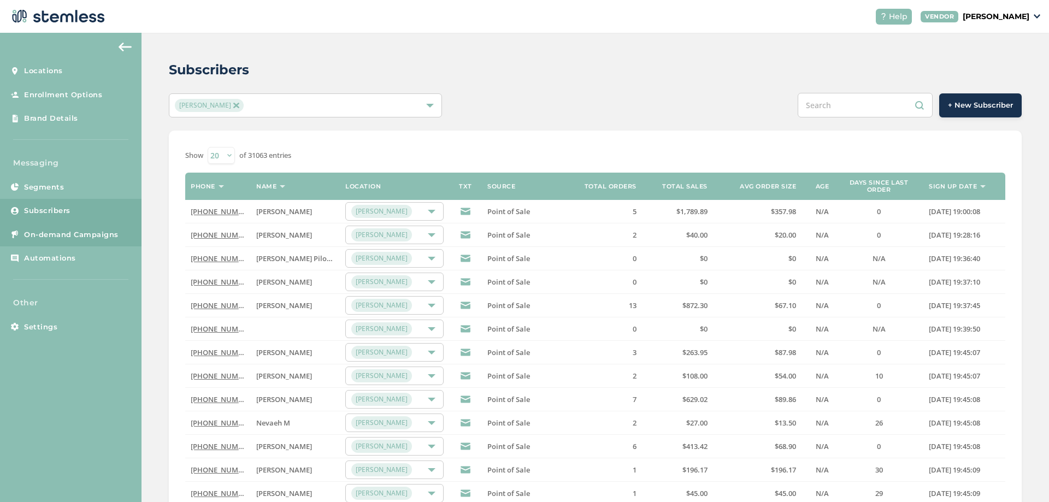 The height and width of the screenshot is (502, 1049). What do you see at coordinates (678, 258) in the screenshot?
I see `label: $0` at bounding box center [678, 258].